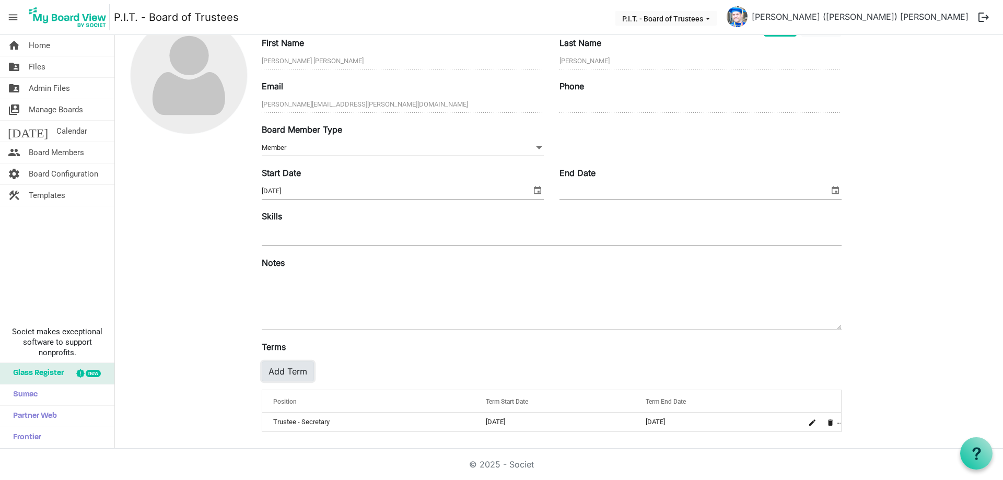 This screenshot has width=1003, height=480. What do you see at coordinates (49, 88) in the screenshot?
I see `span: Admin Files` at bounding box center [49, 88].